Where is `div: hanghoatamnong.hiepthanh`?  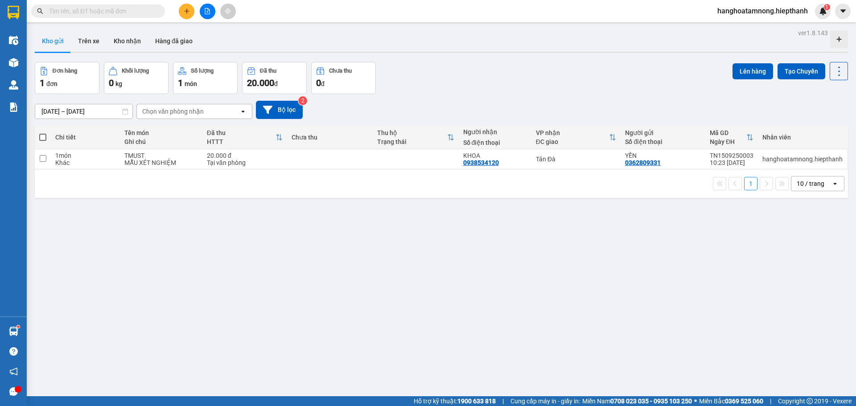
div: hanghoatamnong.hiepthanh is located at coordinates (802, 159).